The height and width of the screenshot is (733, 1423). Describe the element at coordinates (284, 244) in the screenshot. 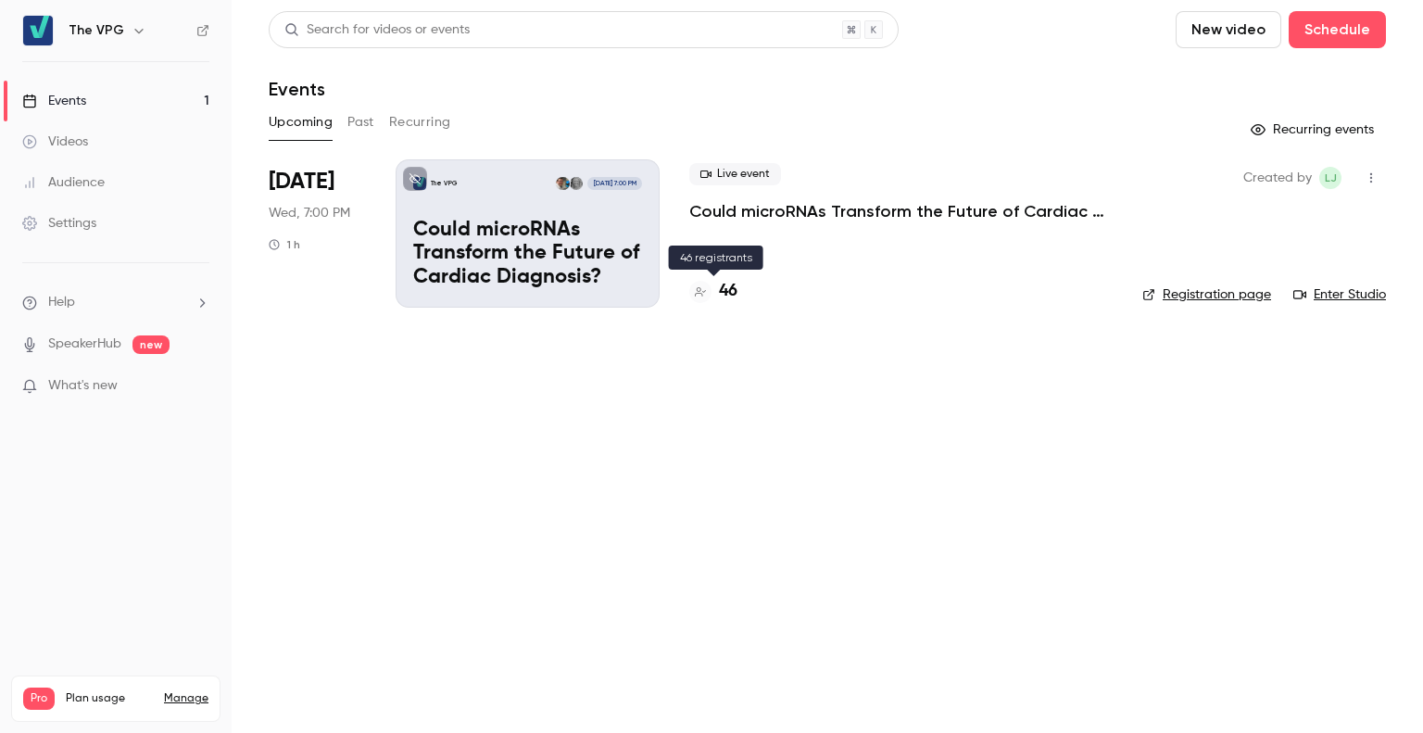

I see `div: 1 h` at that location.